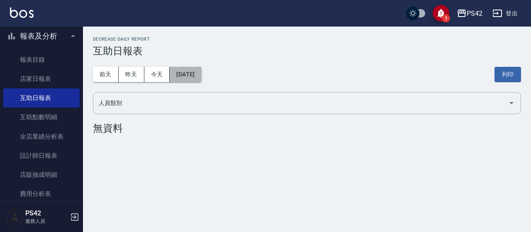 The width and height of the screenshot is (531, 232). Describe the element at coordinates (41, 136) in the screenshot. I see `a: 全店業績分析表` at that location.